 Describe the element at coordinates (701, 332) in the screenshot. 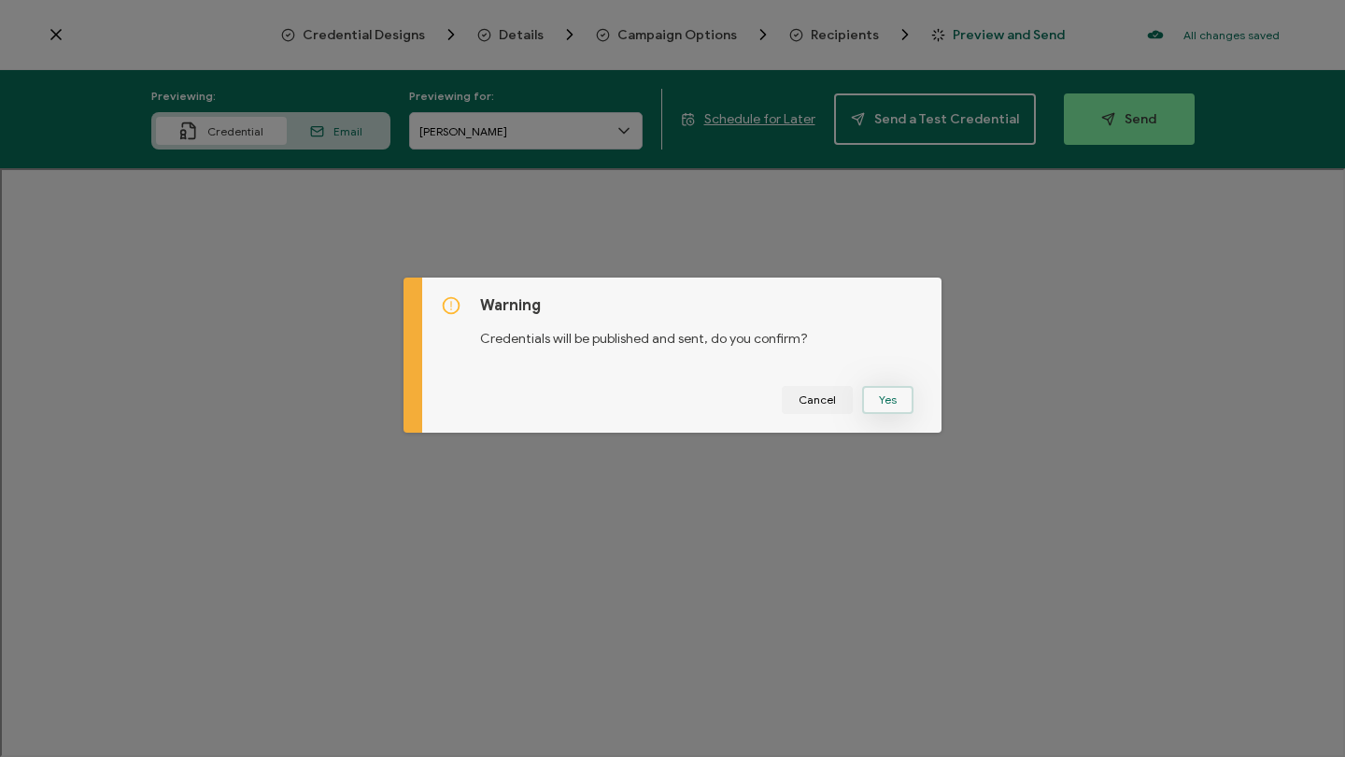

I see `p: Credentials will be published and sent, do you confirm?` at that location.